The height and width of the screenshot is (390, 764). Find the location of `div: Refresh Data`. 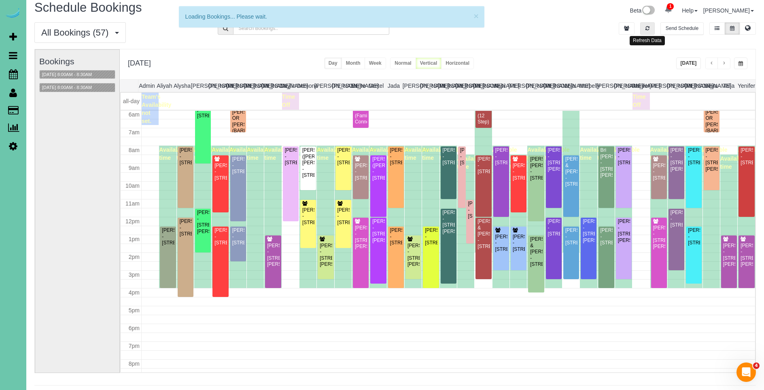

div: Refresh Data is located at coordinates (647, 40).